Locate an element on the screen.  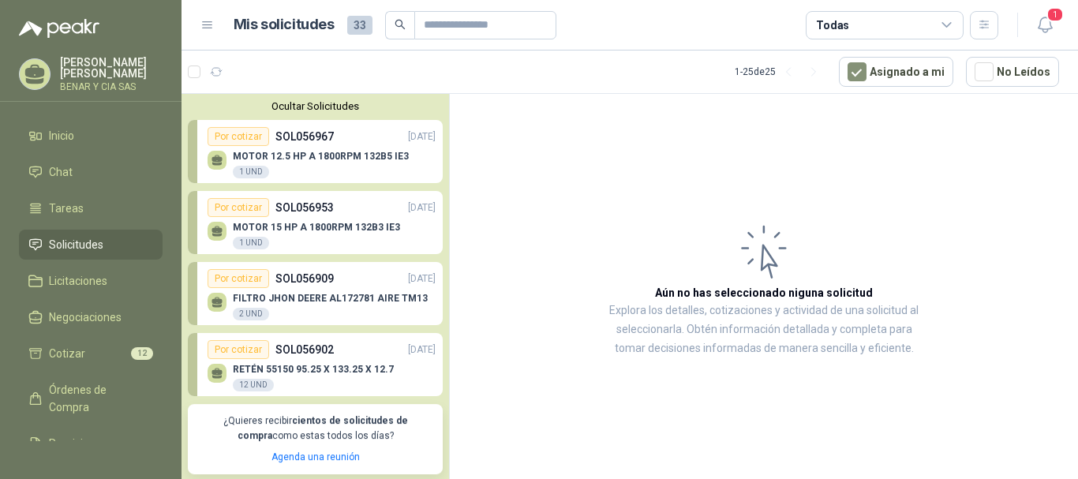
a: Remisiones is located at coordinates (91, 443).